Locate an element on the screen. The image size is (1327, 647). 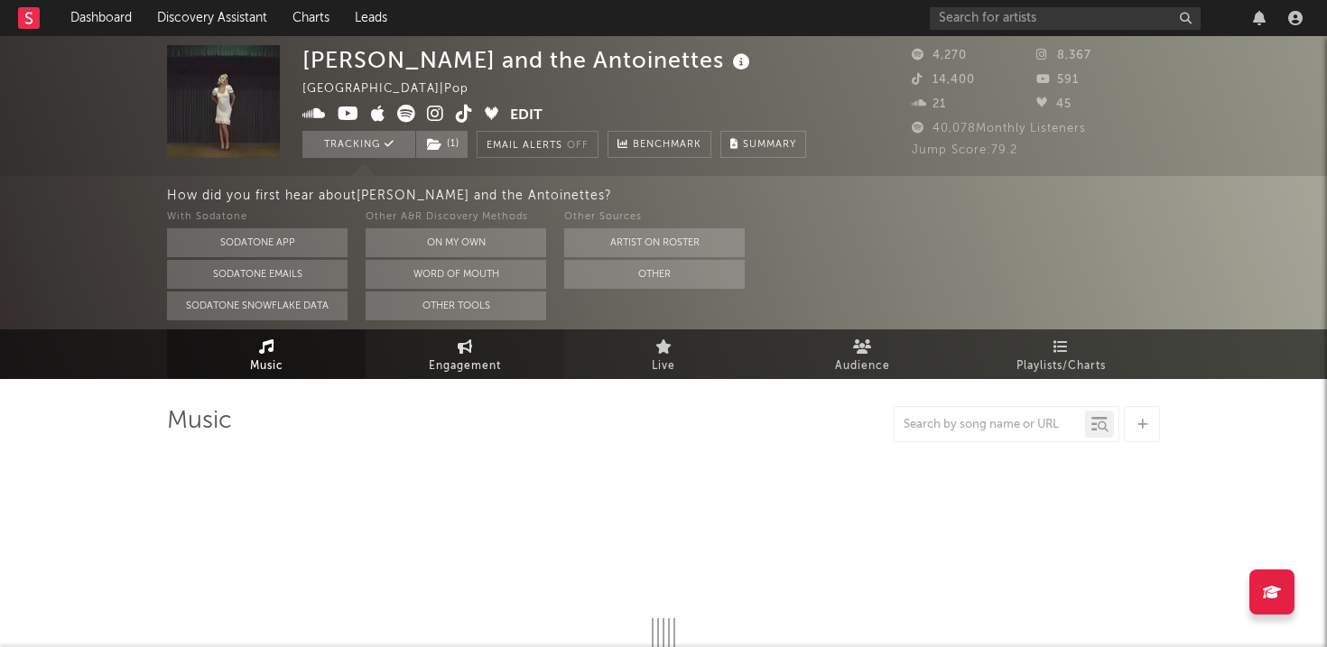
button: Sodatone Emails is located at coordinates (257, 275).